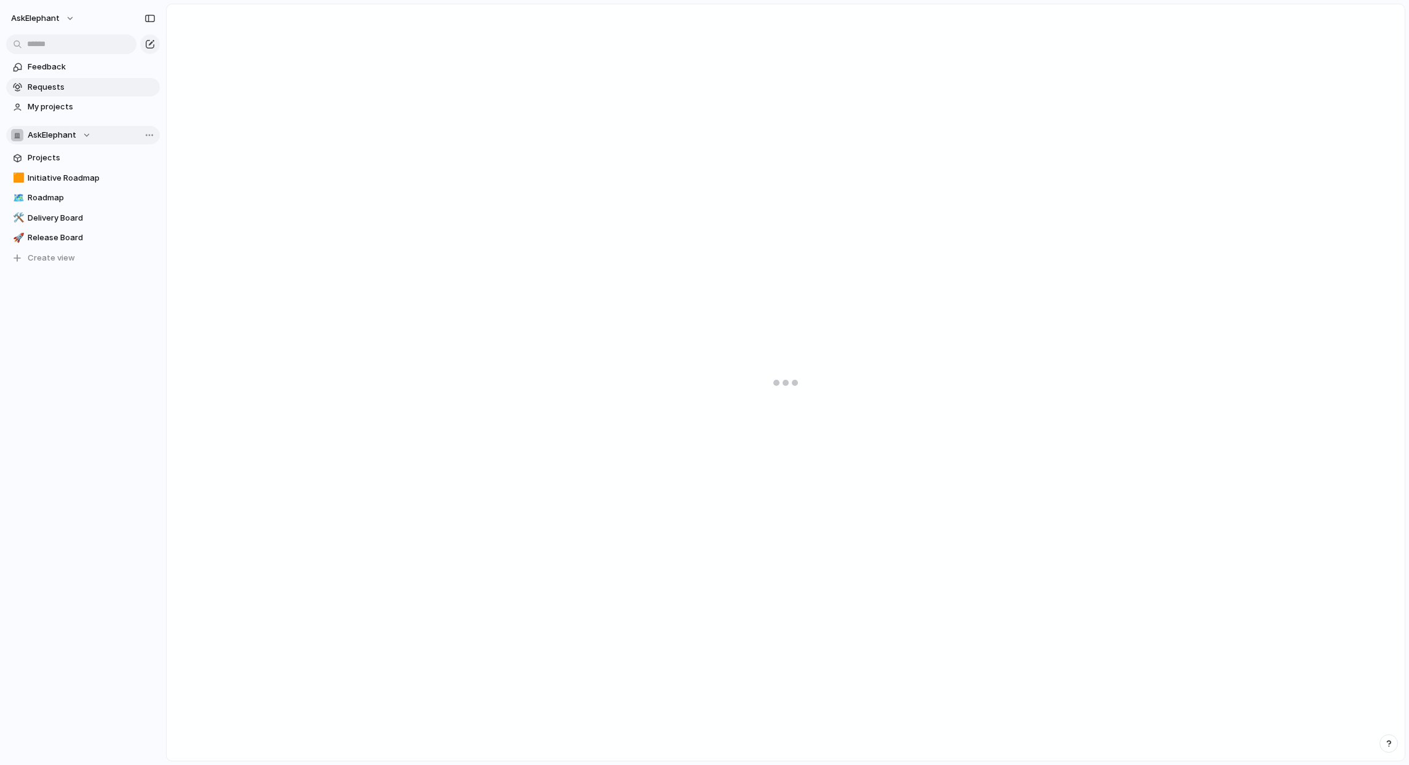 The height and width of the screenshot is (765, 1409). What do you see at coordinates (83, 258) in the screenshot?
I see `button: Create view` at bounding box center [83, 258].